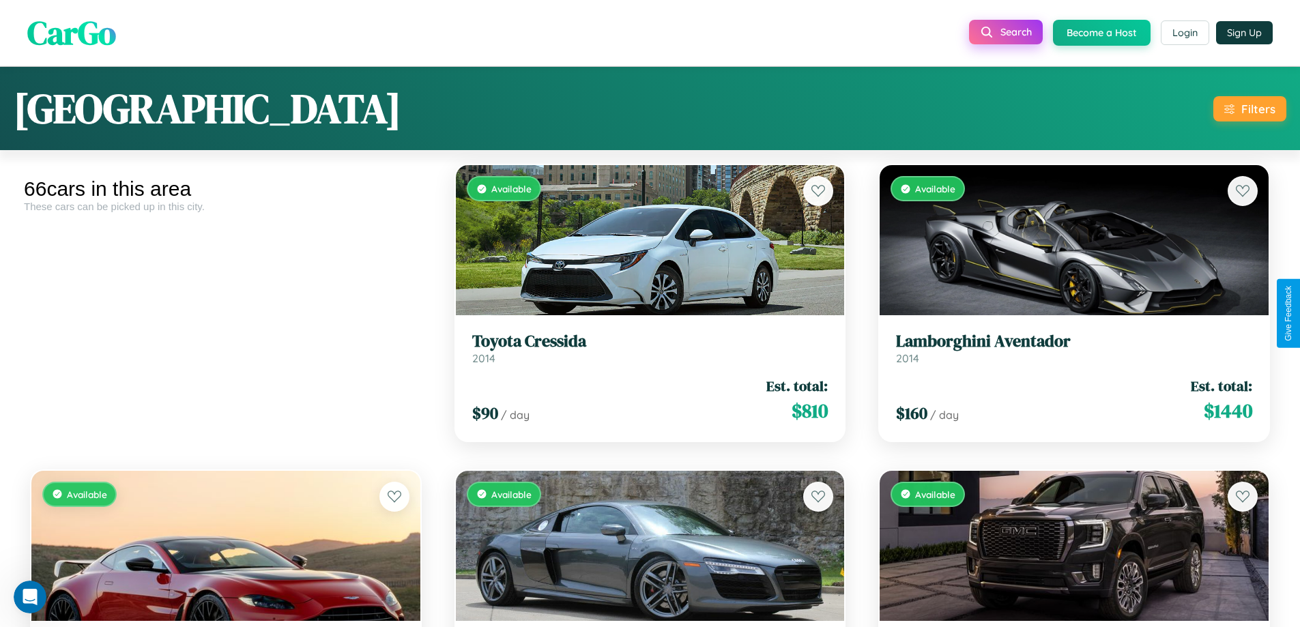 This screenshot has height=627, width=1300. Describe the element at coordinates (226, 189) in the screenshot. I see `div: 66 cars in this area` at that location.